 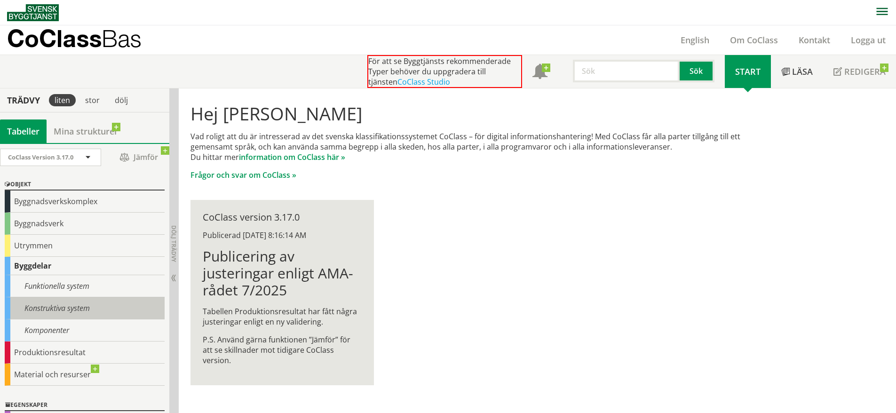 What do you see at coordinates (754, 40) in the screenshot?
I see `a: Om CoClass` at bounding box center [754, 40].